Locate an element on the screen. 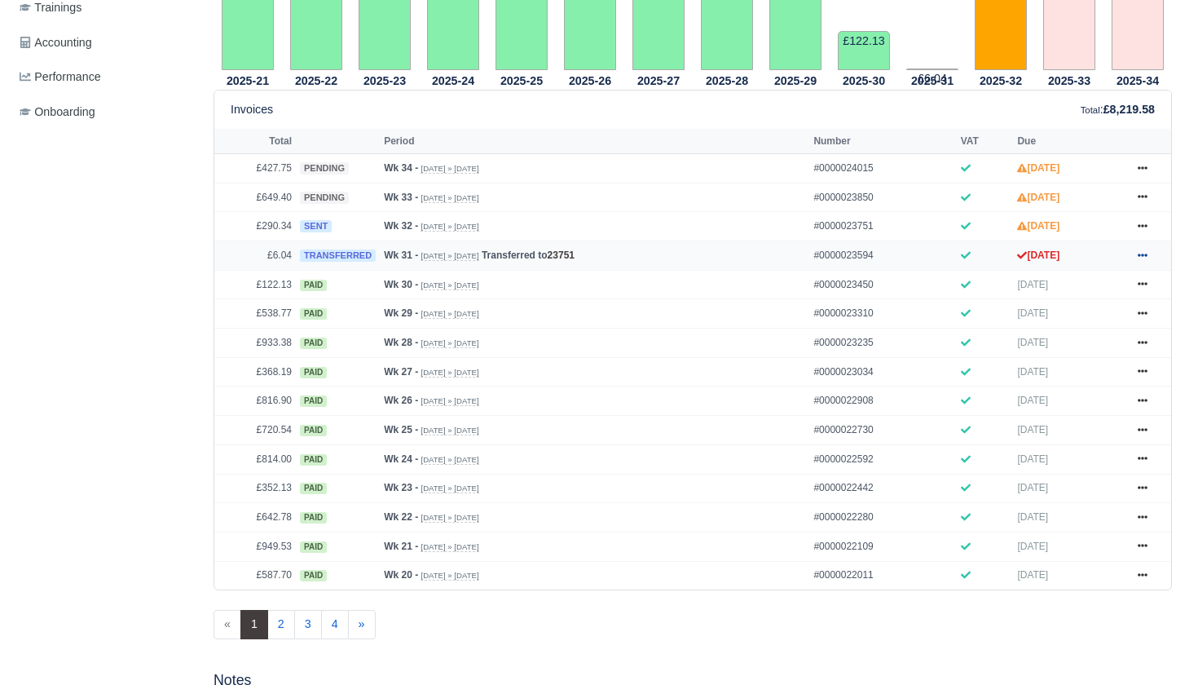 This screenshot has width=1198, height=685. td: £816.90 is located at coordinates (255, 401).